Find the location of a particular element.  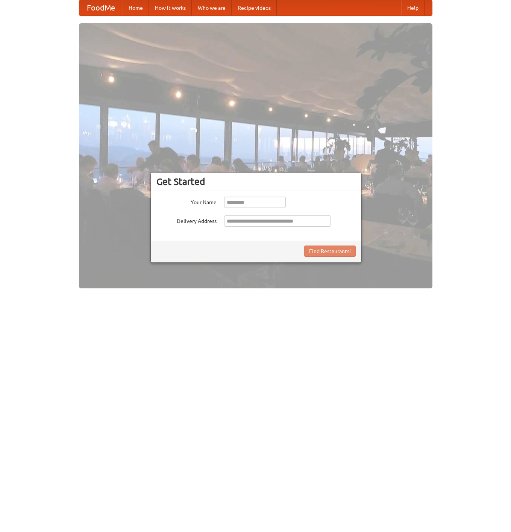

button: Find Restaurants! is located at coordinates (330, 251).